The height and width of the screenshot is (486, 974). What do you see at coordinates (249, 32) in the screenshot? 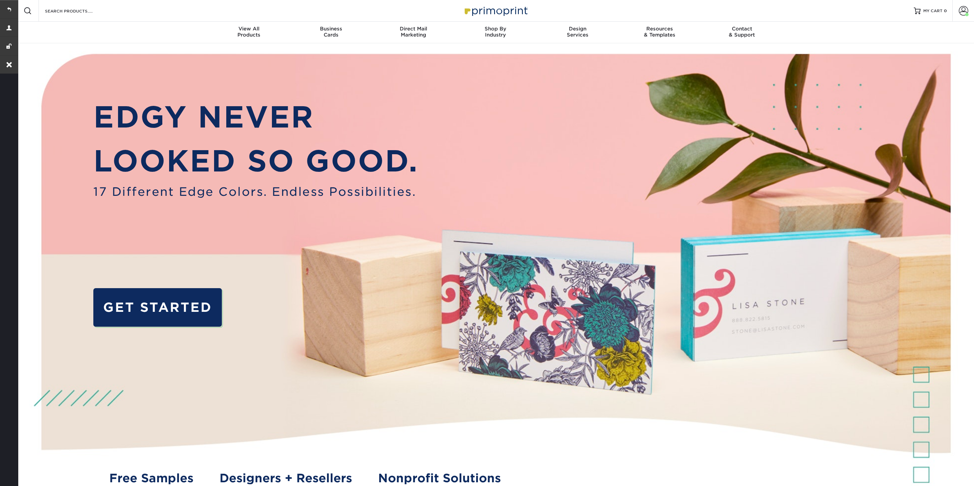
I see `div: Products` at bounding box center [249, 32].